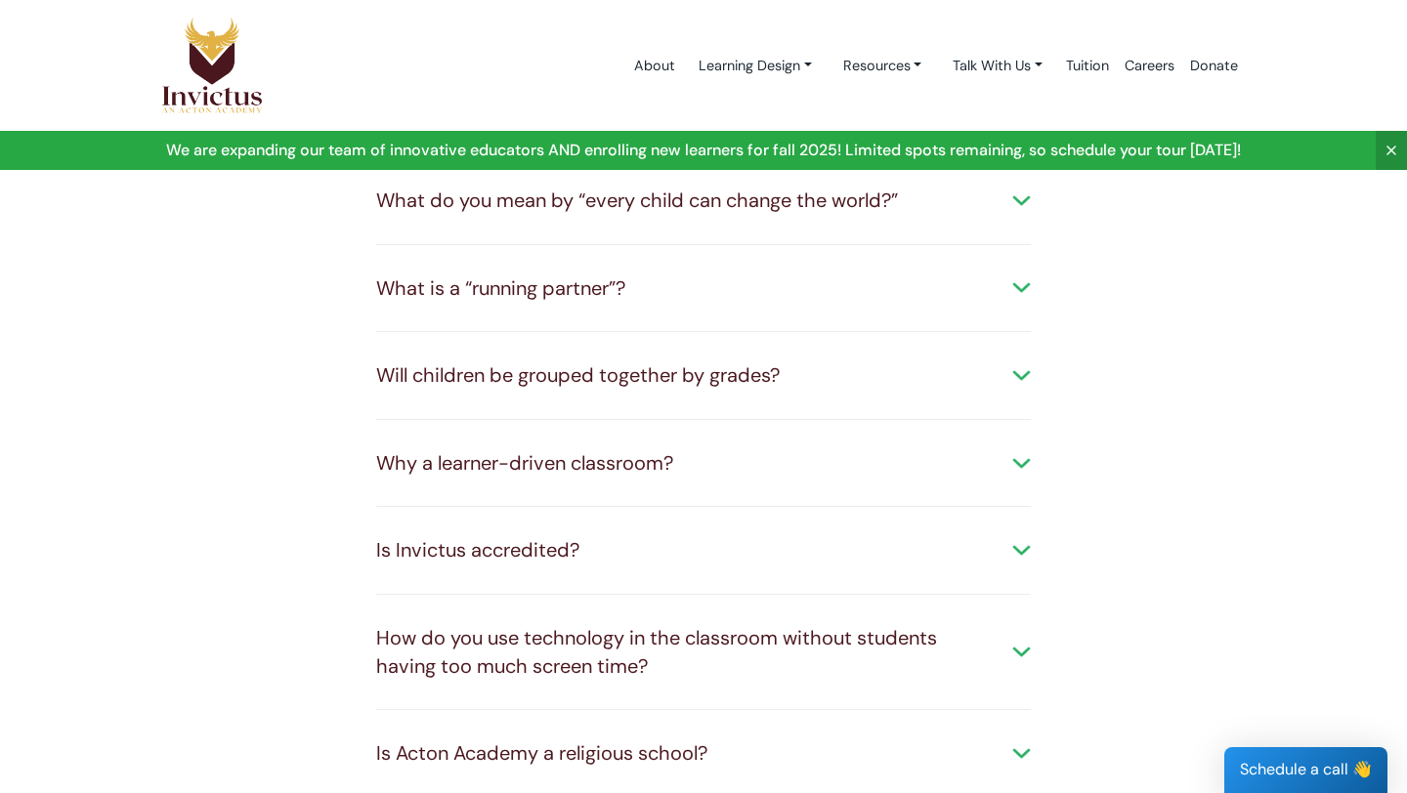 This screenshot has height=793, width=1407. What do you see at coordinates (655, 65) in the screenshot?
I see `a: About` at bounding box center [655, 65].